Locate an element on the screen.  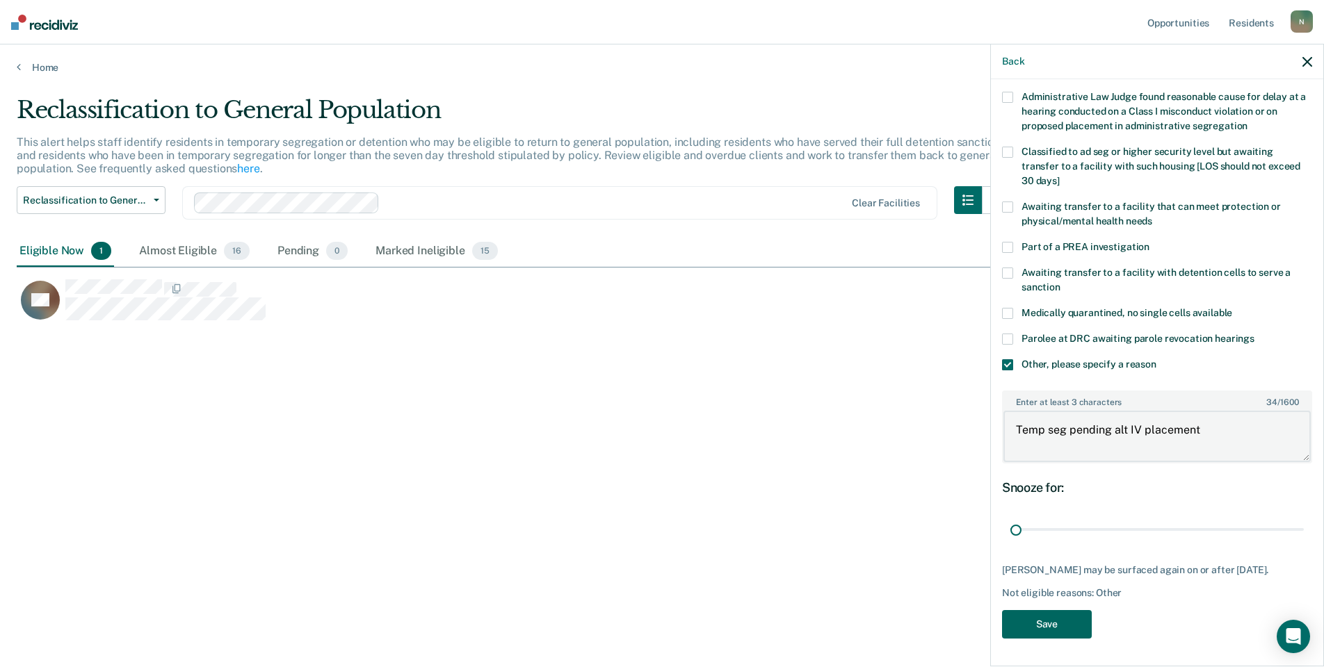
div: Clear facilities is located at coordinates (886, 203).